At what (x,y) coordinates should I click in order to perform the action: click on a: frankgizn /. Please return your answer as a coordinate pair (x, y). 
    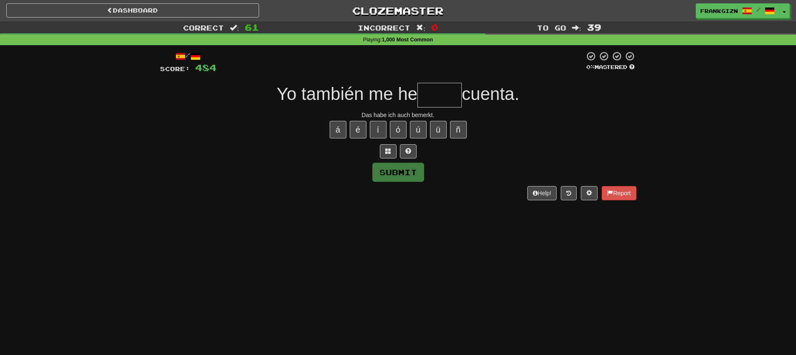
    Looking at the image, I should click on (737, 11).